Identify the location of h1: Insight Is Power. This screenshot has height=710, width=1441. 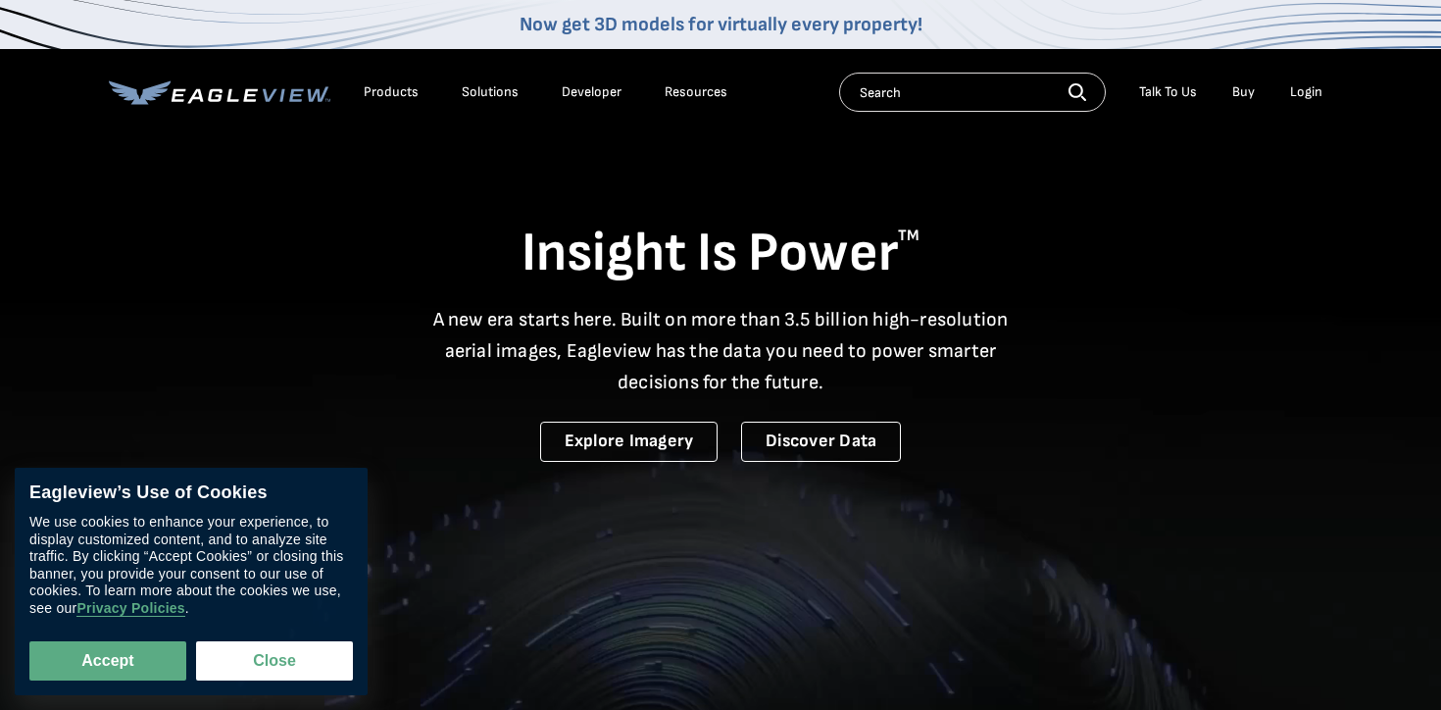
(721, 254).